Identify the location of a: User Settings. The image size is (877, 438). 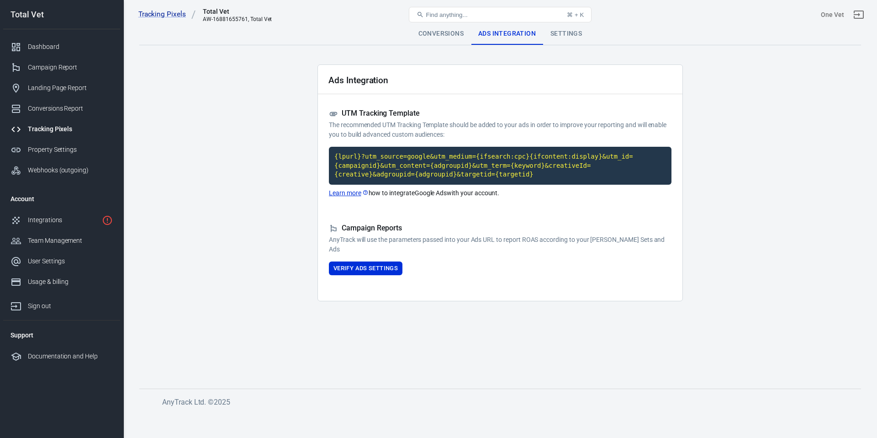
(62, 261).